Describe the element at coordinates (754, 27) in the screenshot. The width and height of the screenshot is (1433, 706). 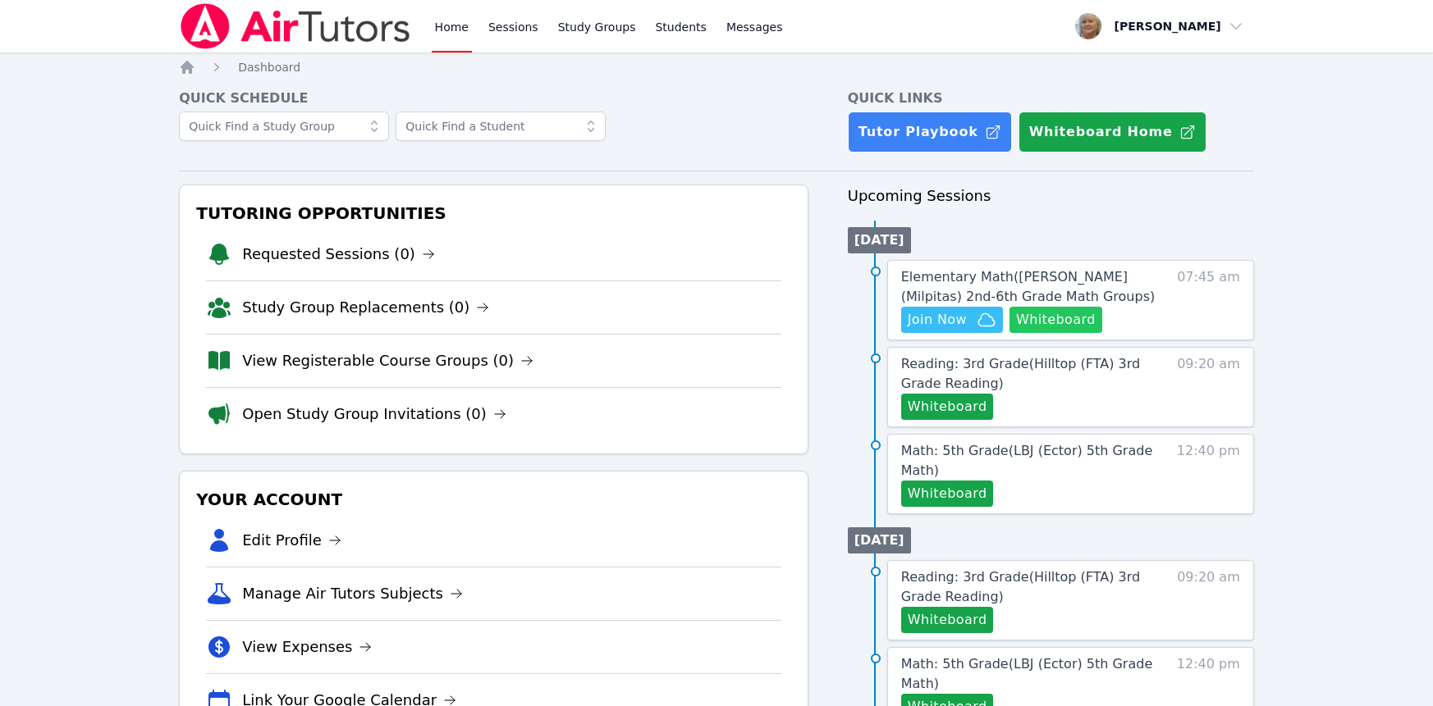
I see `span: Messages` at that location.